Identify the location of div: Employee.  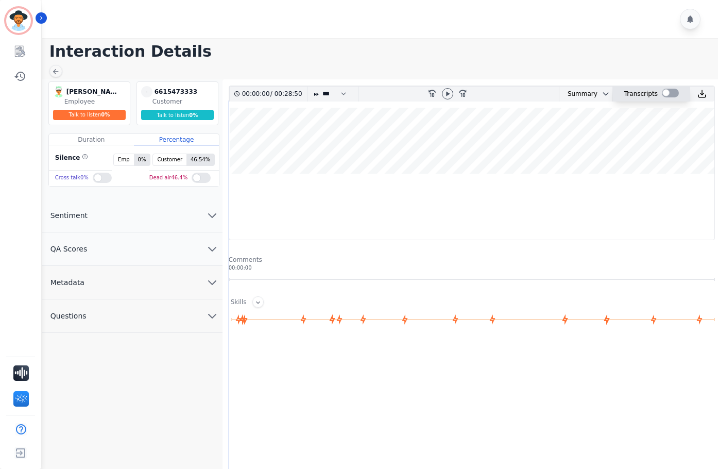
(96, 102).